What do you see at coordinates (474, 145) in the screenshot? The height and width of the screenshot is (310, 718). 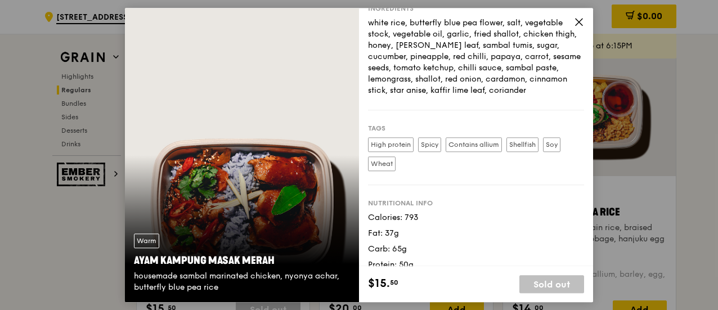 I see `label: Contains allium` at bounding box center [474, 145].